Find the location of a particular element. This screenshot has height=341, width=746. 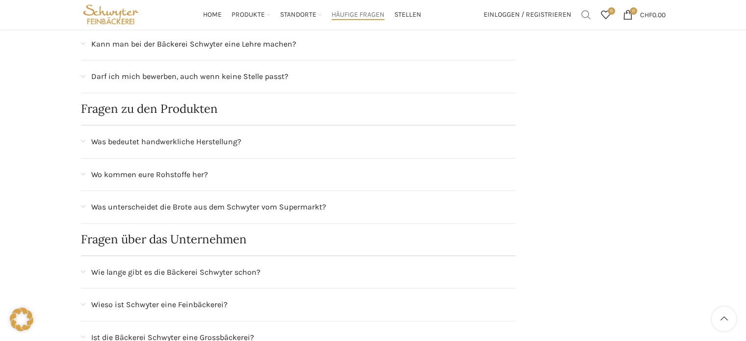

a: Standorte is located at coordinates (301, 15).